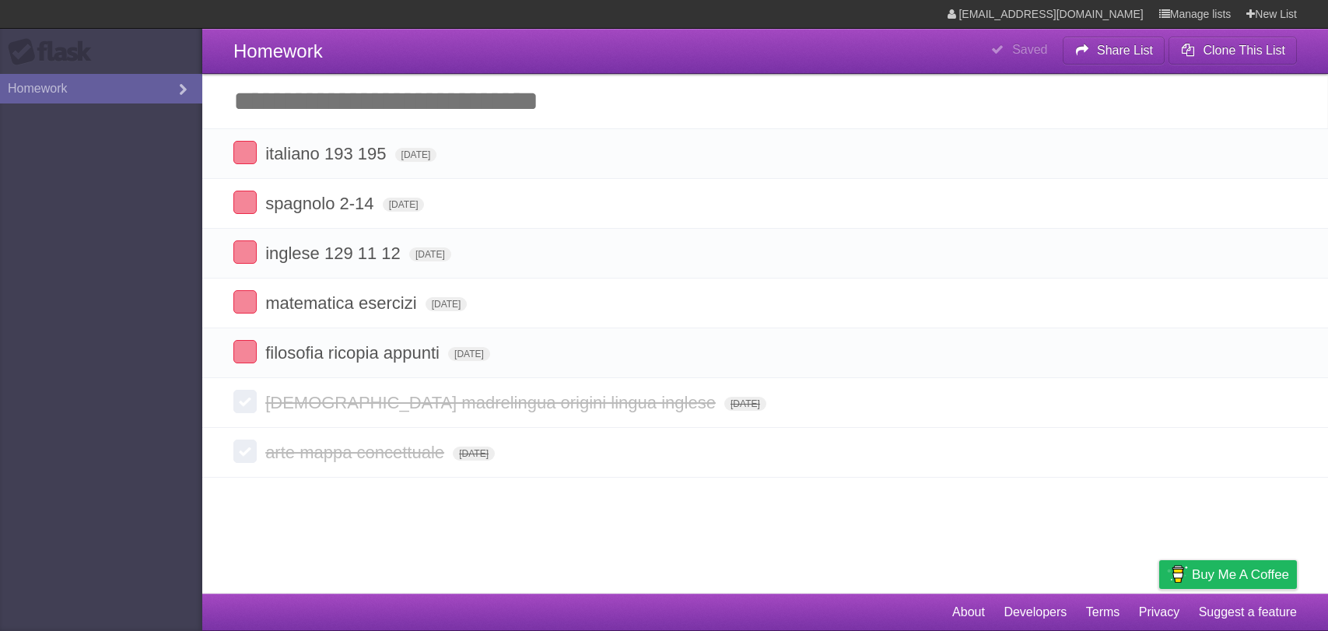 The width and height of the screenshot is (1328, 631). Describe the element at coordinates (356, 452) in the screenshot. I see `span: arte mappa concettuale` at that location.